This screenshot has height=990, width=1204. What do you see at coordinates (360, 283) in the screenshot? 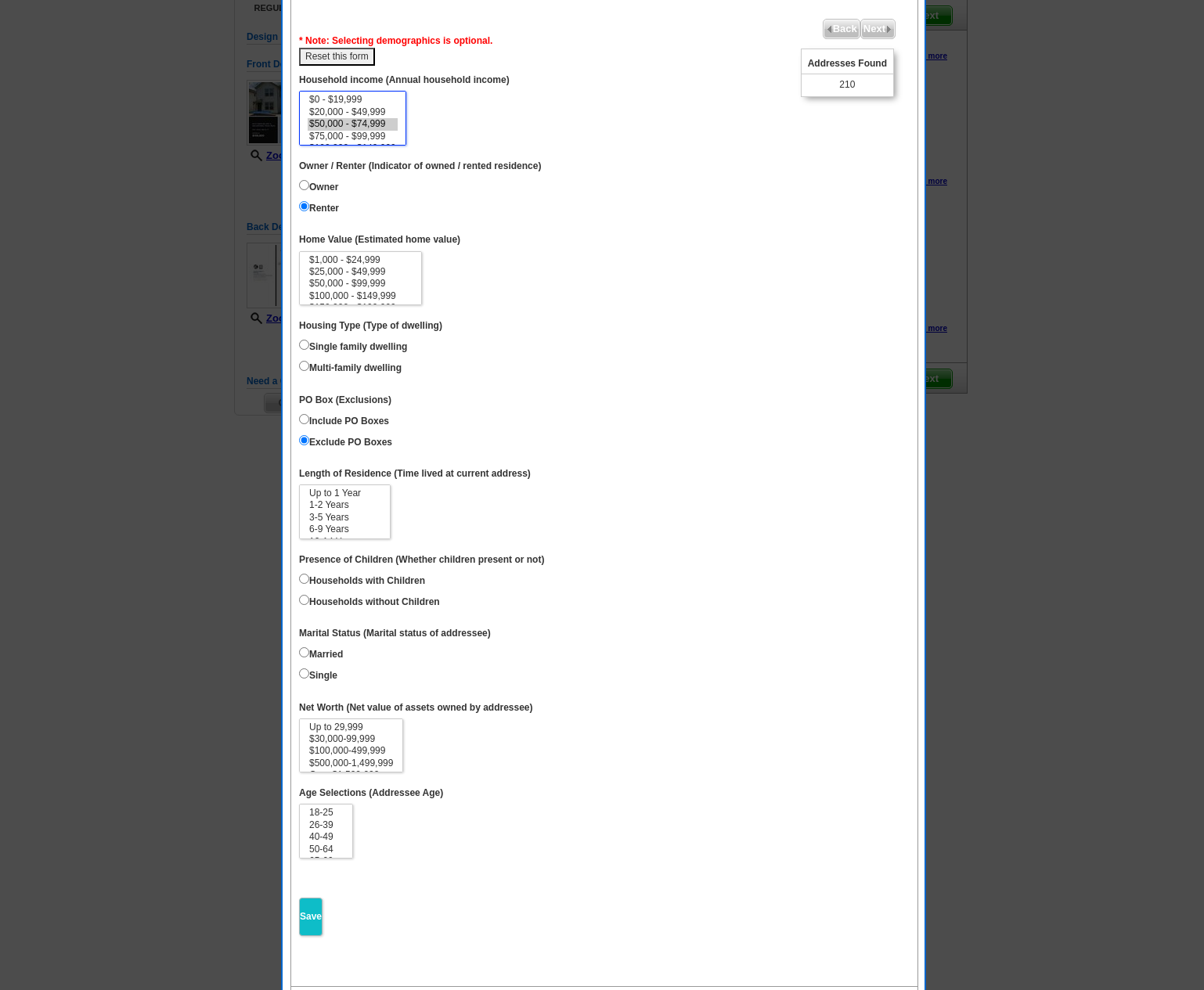
I see `option: $50,000 - $99,999` at bounding box center [360, 283].